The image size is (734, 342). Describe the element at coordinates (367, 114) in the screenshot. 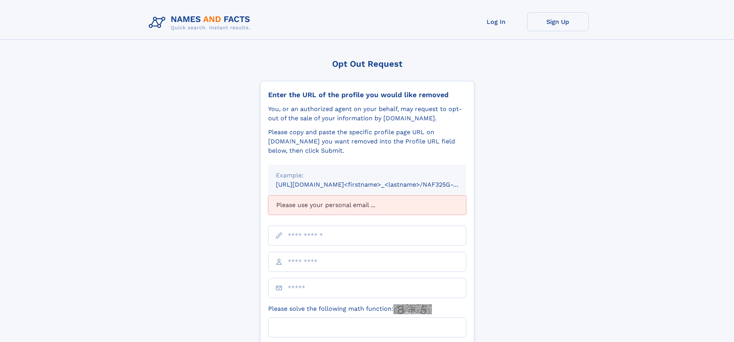

I see `div: You, or an authorized agent on your behalf, may request to opt-out of the sale of your informatio...` at that location.